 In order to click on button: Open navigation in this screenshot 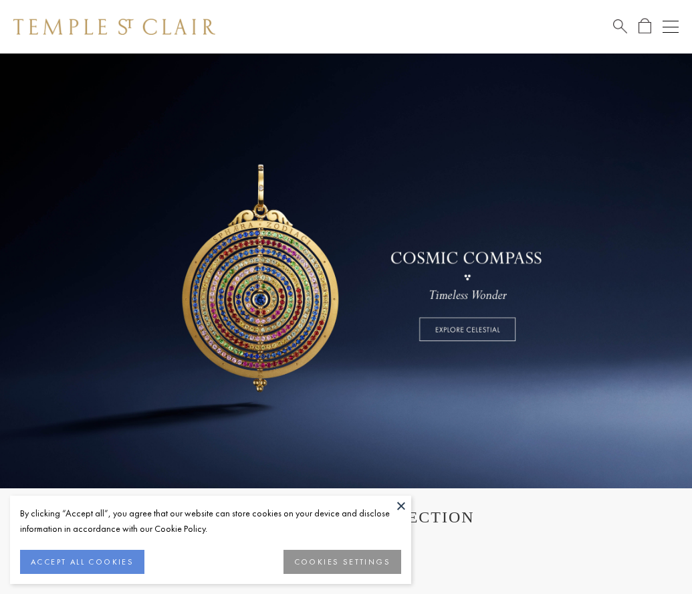, I will do `click(671, 27)`.